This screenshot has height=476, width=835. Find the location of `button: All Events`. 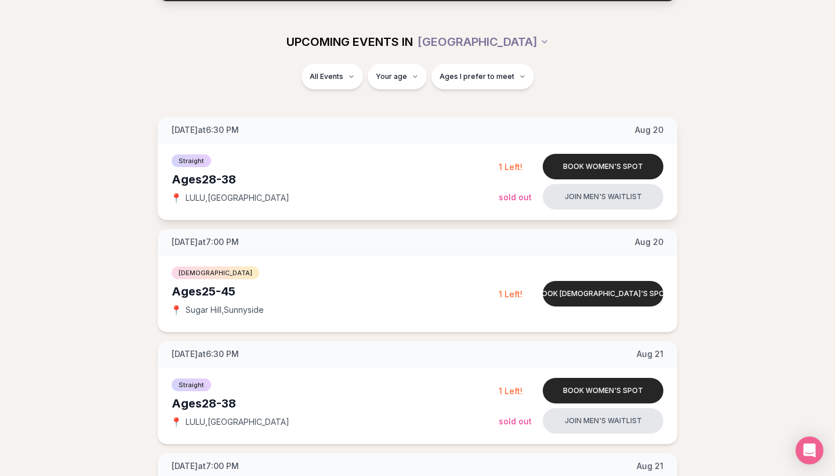

button: All Events is located at coordinates (332, 77).